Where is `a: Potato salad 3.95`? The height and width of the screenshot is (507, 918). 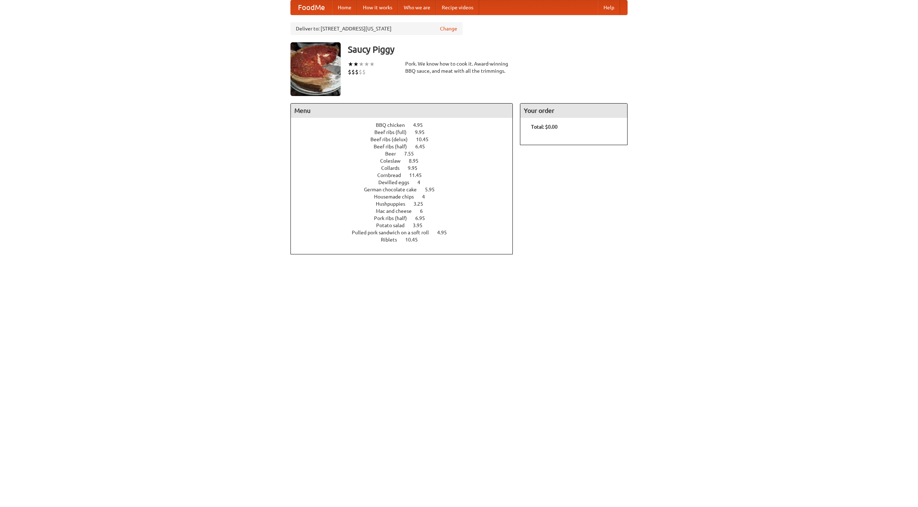 a: Potato salad 3.95 is located at coordinates (406, 225).